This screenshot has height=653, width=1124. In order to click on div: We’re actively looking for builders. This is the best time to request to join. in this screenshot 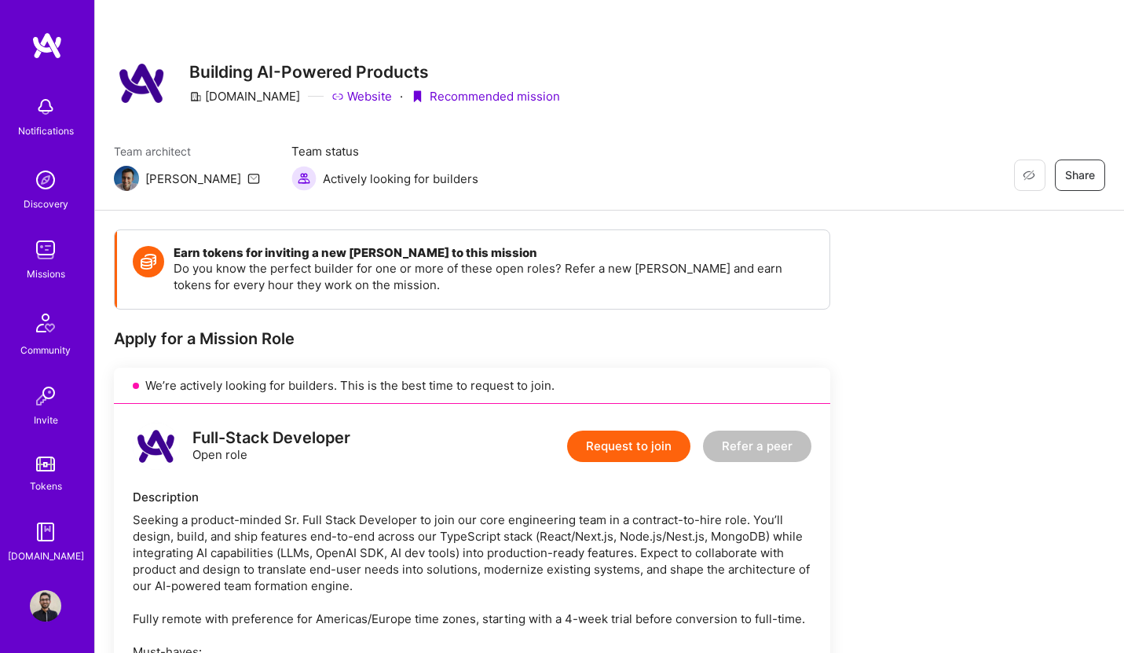, I will do `click(472, 386)`.